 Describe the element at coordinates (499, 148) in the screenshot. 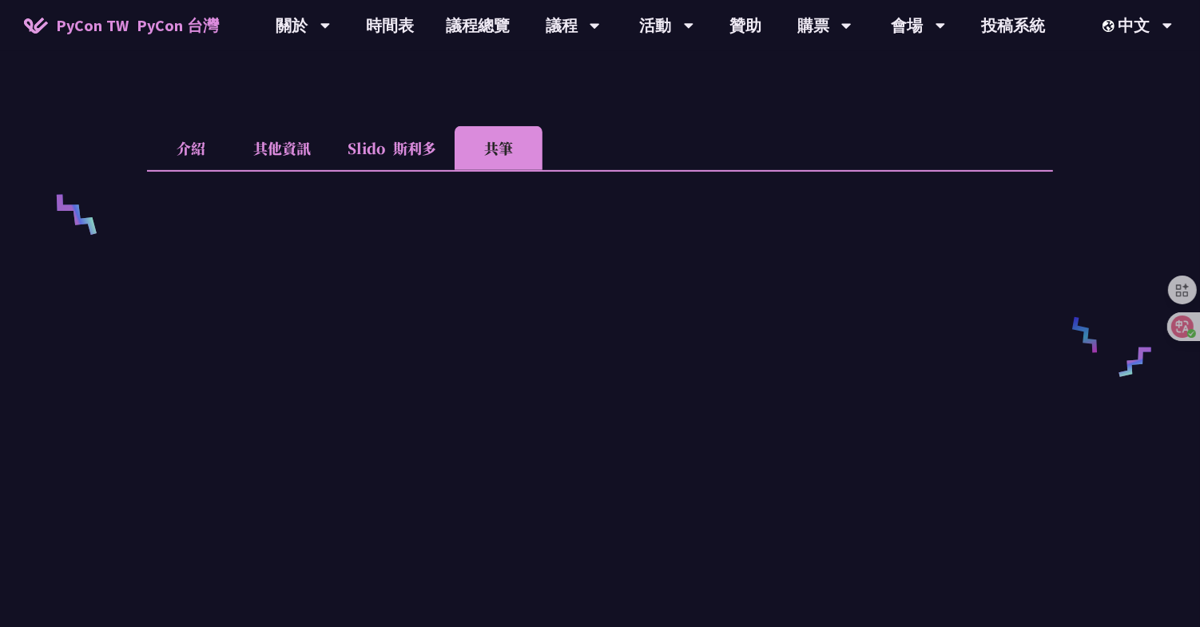

I see `li: 共筆` at that location.